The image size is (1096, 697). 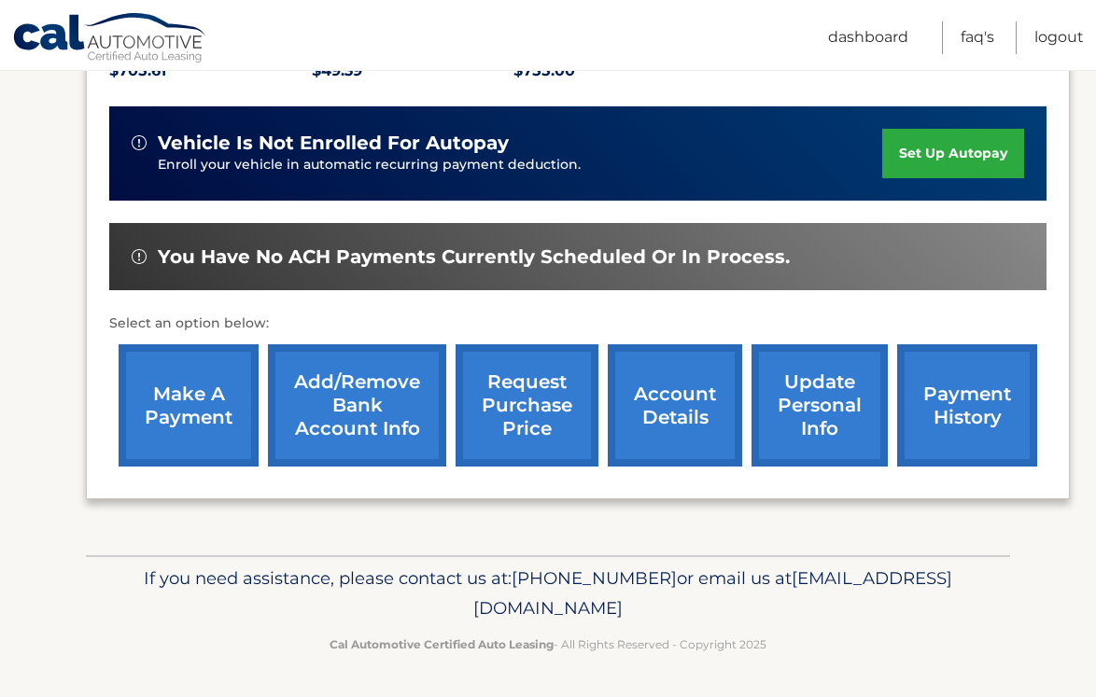 I want to click on a: FAQ's, so click(x=977, y=37).